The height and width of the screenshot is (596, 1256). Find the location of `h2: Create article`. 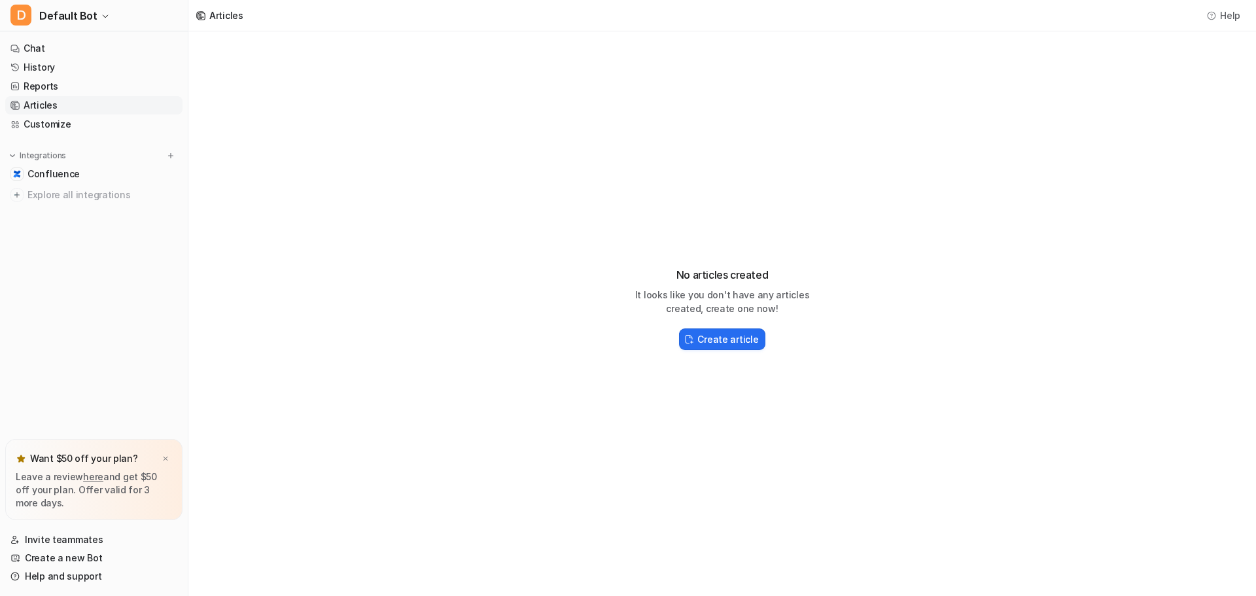

h2: Create article is located at coordinates (728, 339).